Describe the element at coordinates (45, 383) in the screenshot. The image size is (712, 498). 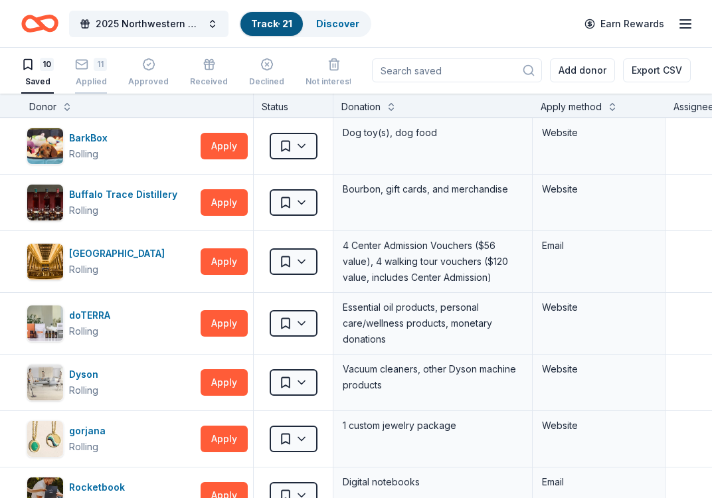
I see `img: Image for Dyson` at that location.